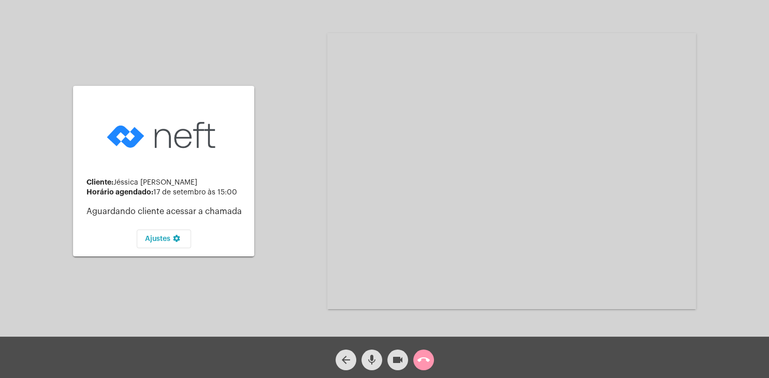 This screenshot has width=769, height=378. What do you see at coordinates (164, 239) in the screenshot?
I see `span: Ajustes` at bounding box center [164, 239].